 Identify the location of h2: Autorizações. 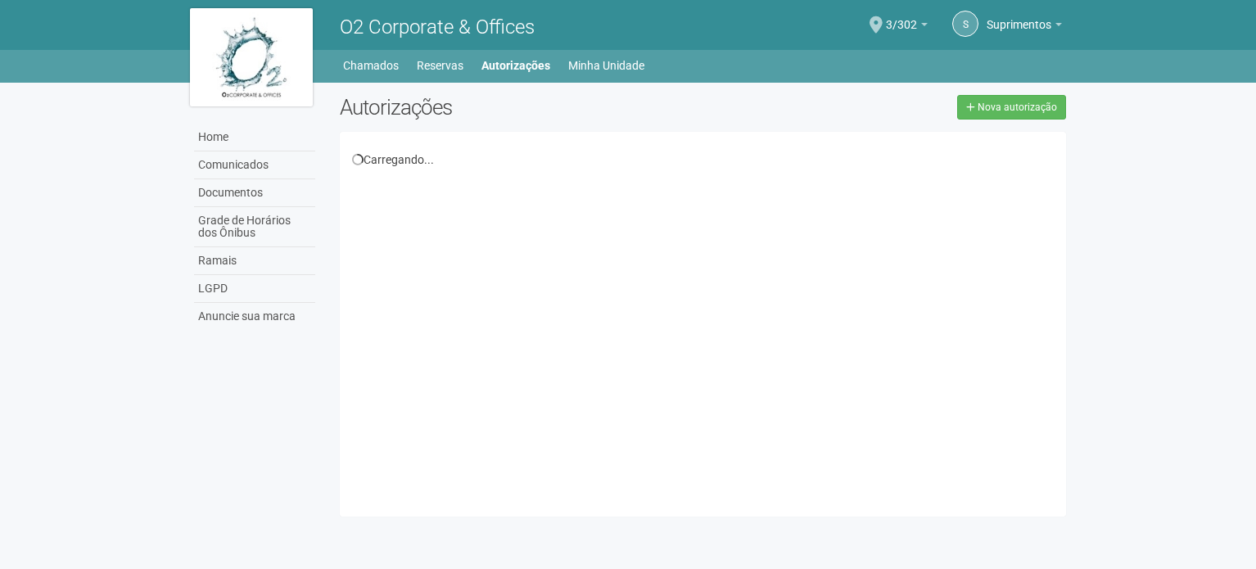
(515, 107).